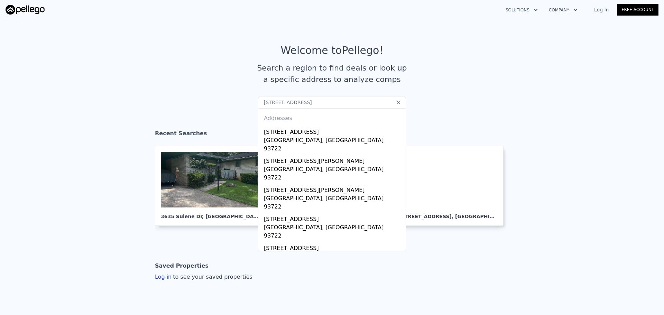 The width and height of the screenshot is (664, 315). Describe the element at coordinates (332, 117) in the screenshot. I see `div: Addresses` at that location.